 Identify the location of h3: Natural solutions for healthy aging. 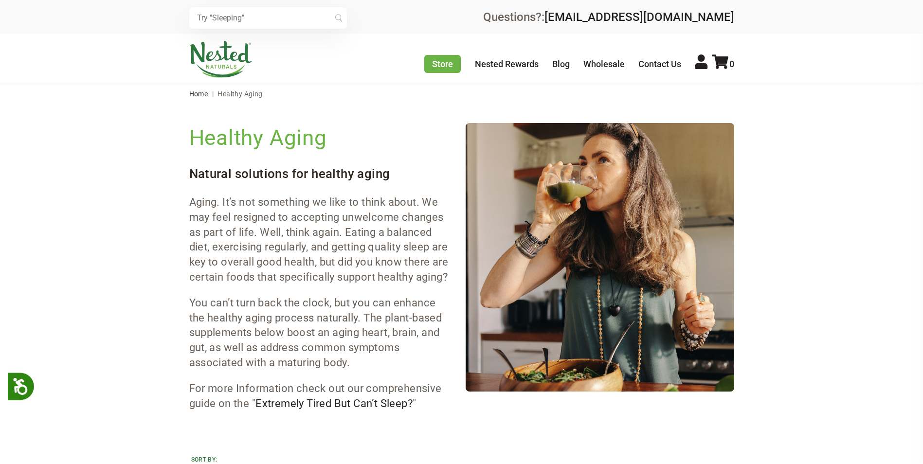
(320, 174).